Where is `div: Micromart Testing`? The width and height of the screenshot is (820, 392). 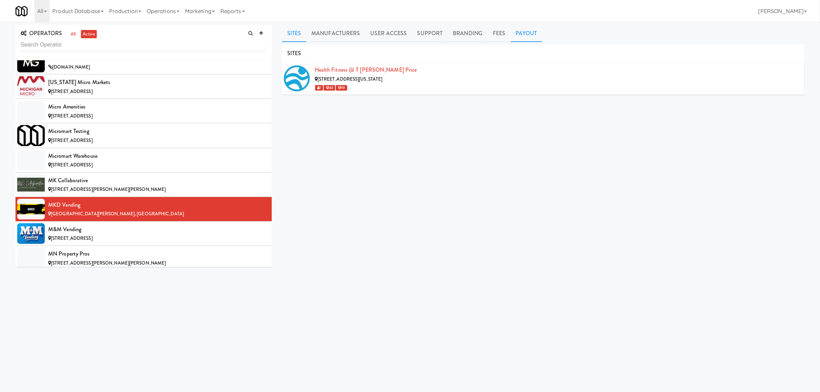
div: Micromart Testing is located at coordinates (157, 131).